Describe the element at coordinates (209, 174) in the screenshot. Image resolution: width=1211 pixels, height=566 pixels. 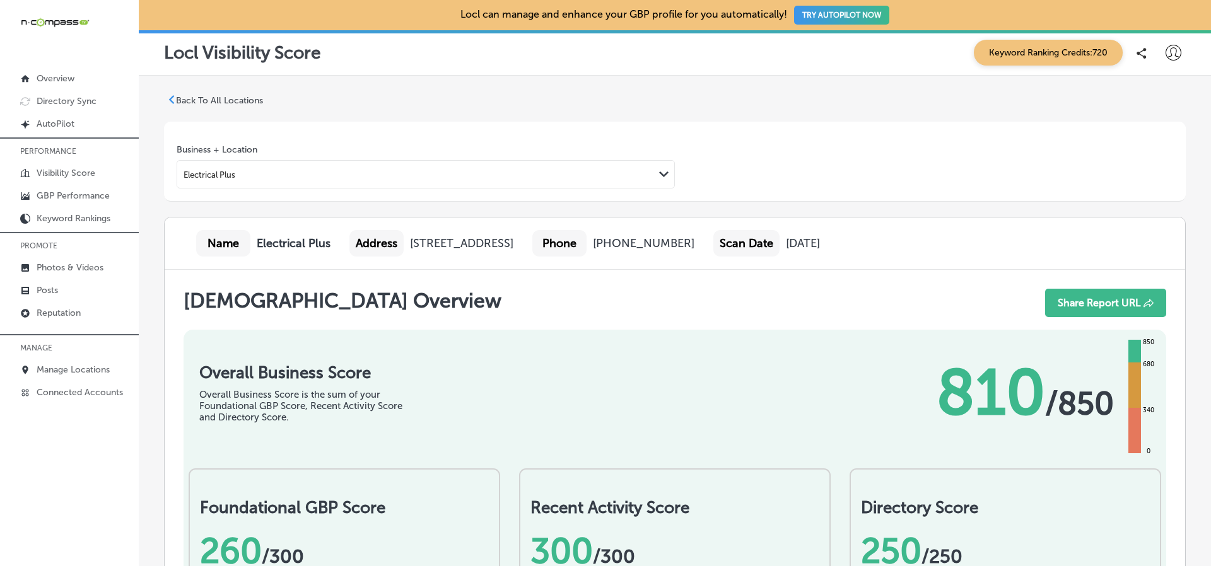
I see `div: Electrical Plus` at that location.